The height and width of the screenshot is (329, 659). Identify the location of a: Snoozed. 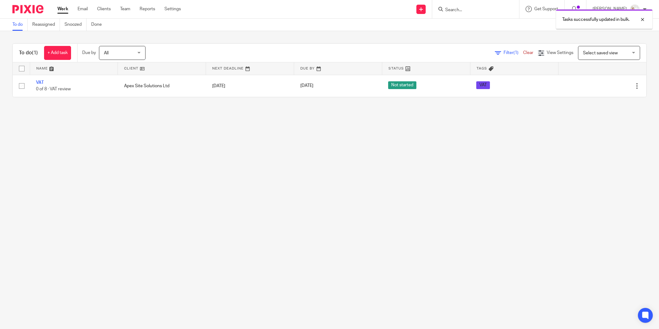
(75, 25).